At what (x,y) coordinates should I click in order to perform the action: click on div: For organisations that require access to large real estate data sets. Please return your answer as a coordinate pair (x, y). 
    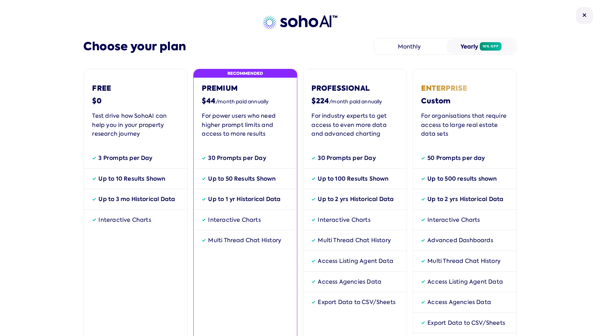
    Looking at the image, I should click on (464, 125).